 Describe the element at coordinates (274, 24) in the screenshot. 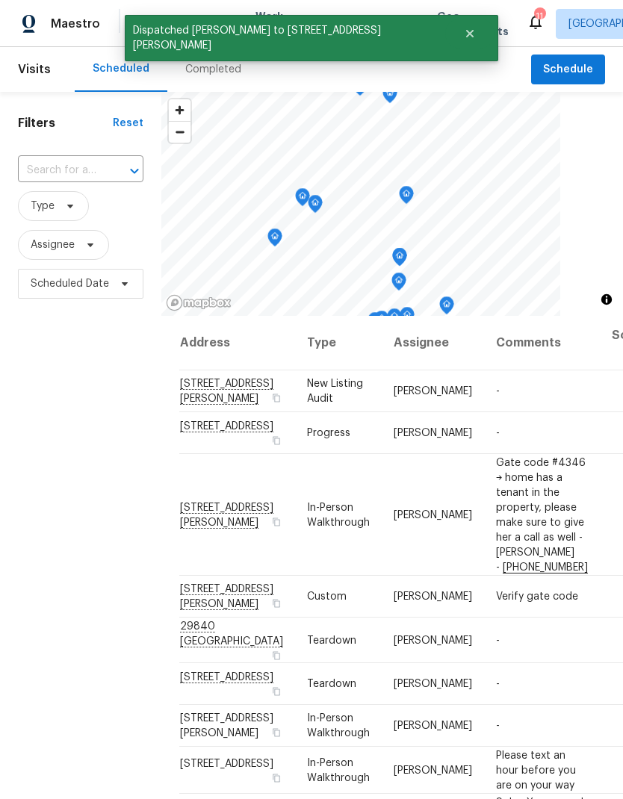

I see `span: Work Orders` at that location.